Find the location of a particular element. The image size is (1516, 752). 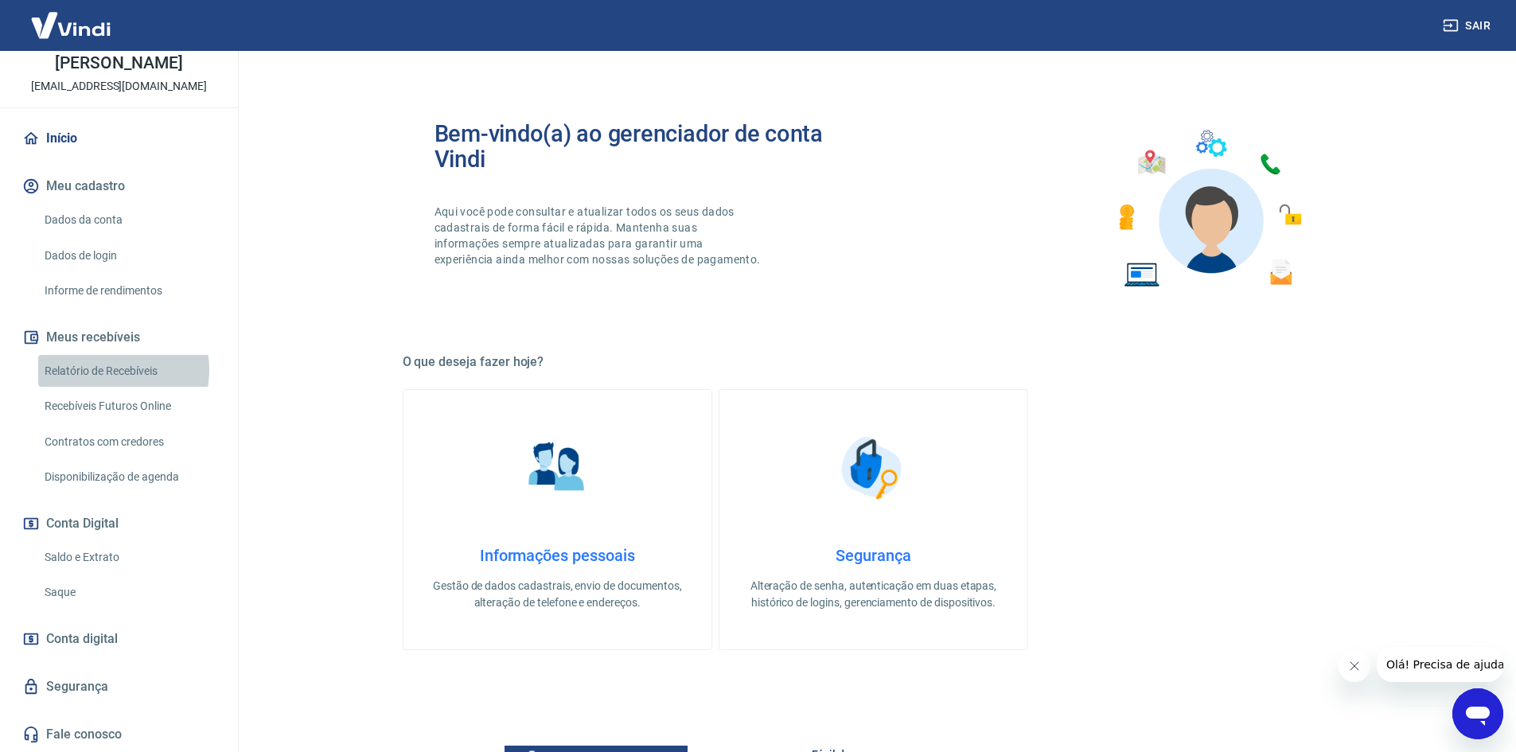

a: Dados da conta is located at coordinates (128, 220).